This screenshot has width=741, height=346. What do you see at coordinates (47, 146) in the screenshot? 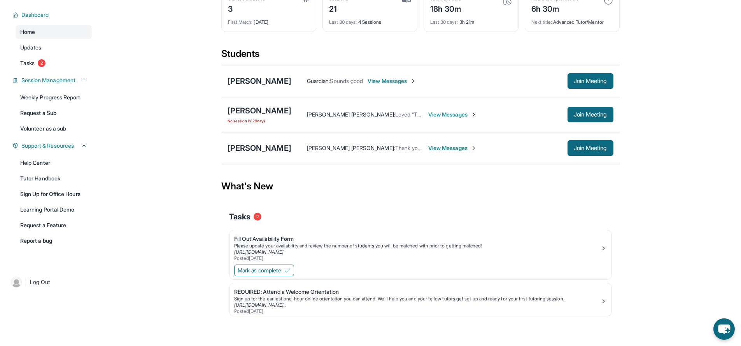
I see `span: Support & Resources` at bounding box center [47, 146].